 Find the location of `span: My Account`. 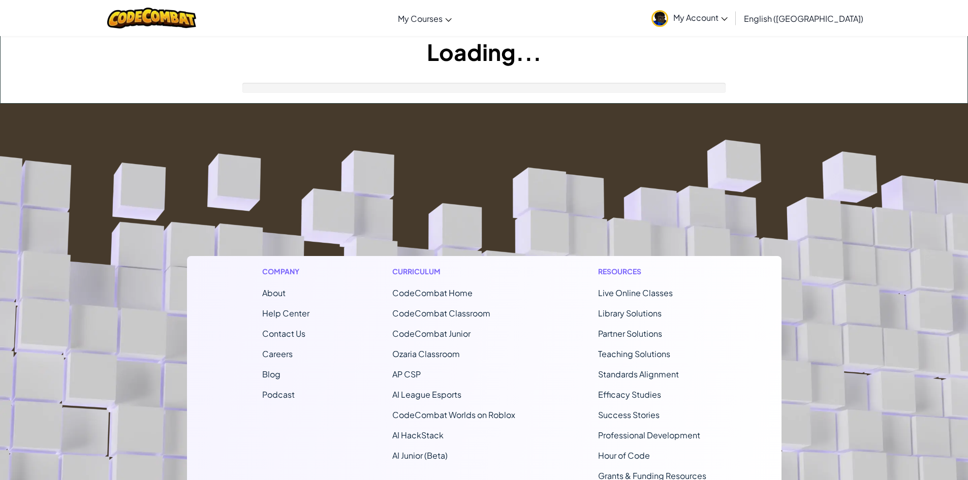

span: My Account is located at coordinates (700, 17).